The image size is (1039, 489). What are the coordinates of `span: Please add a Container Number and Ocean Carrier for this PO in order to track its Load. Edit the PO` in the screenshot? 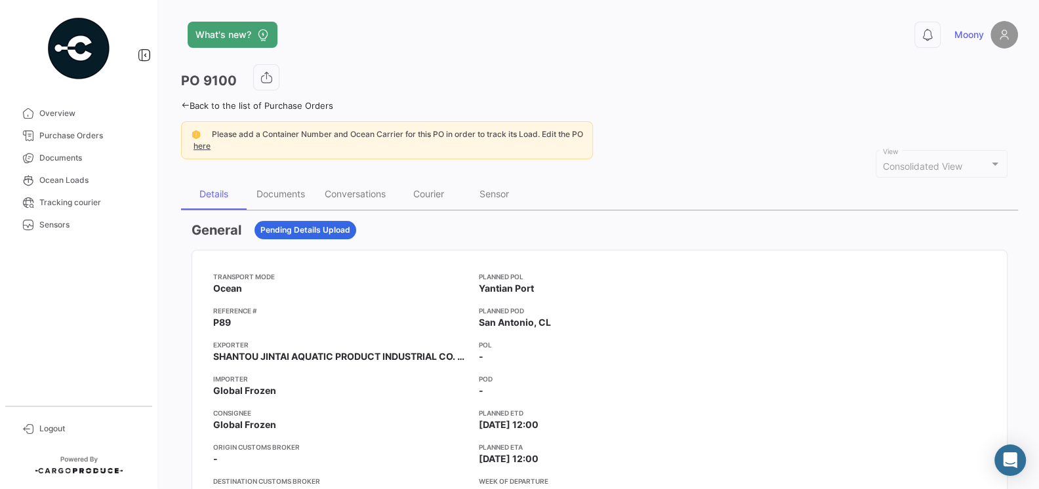 It's located at (397, 134).